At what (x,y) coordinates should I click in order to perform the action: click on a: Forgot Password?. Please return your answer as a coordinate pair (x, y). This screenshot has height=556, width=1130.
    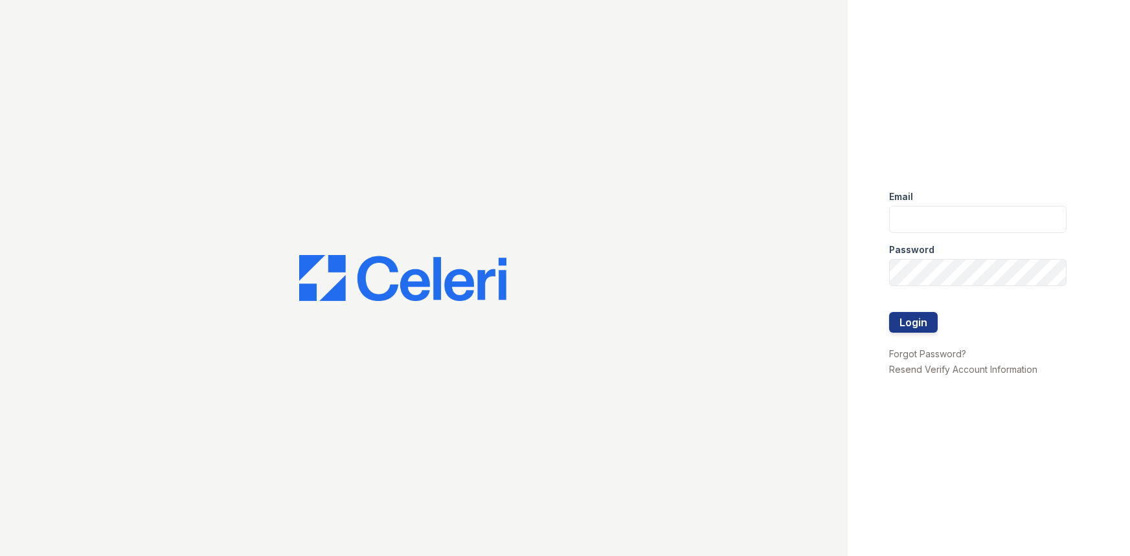
    Looking at the image, I should click on (927, 354).